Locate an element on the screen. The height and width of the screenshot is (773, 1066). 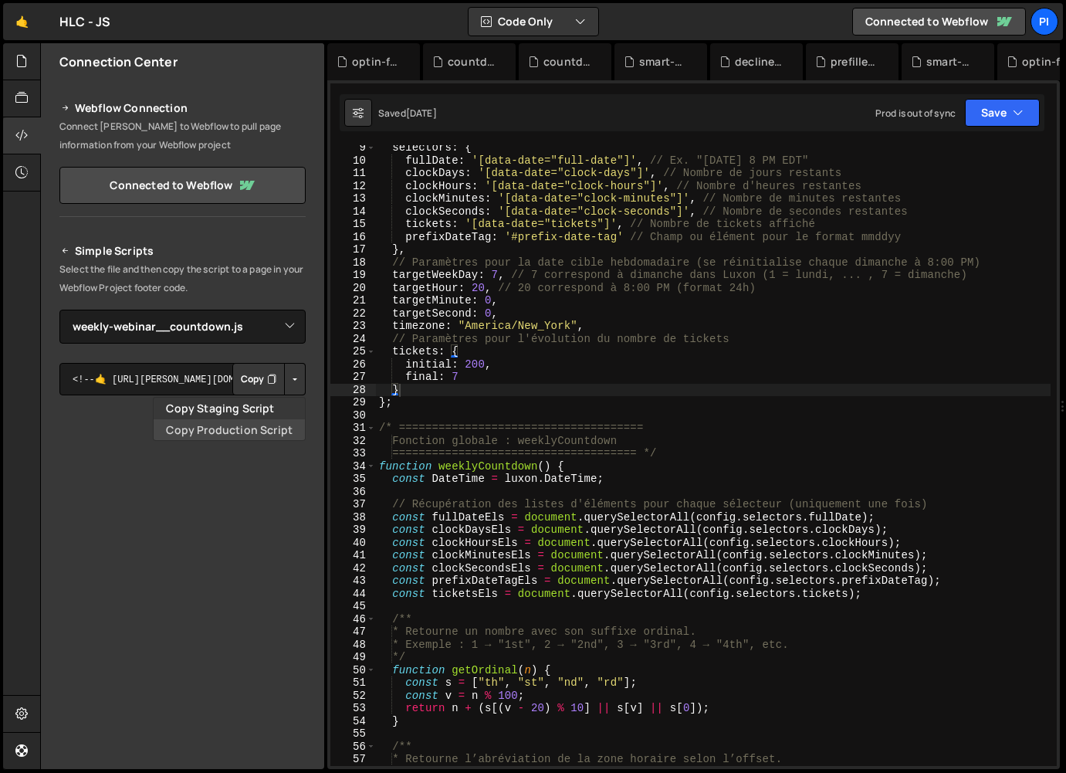
div: Button group with nested dropdown is located at coordinates (269, 379).